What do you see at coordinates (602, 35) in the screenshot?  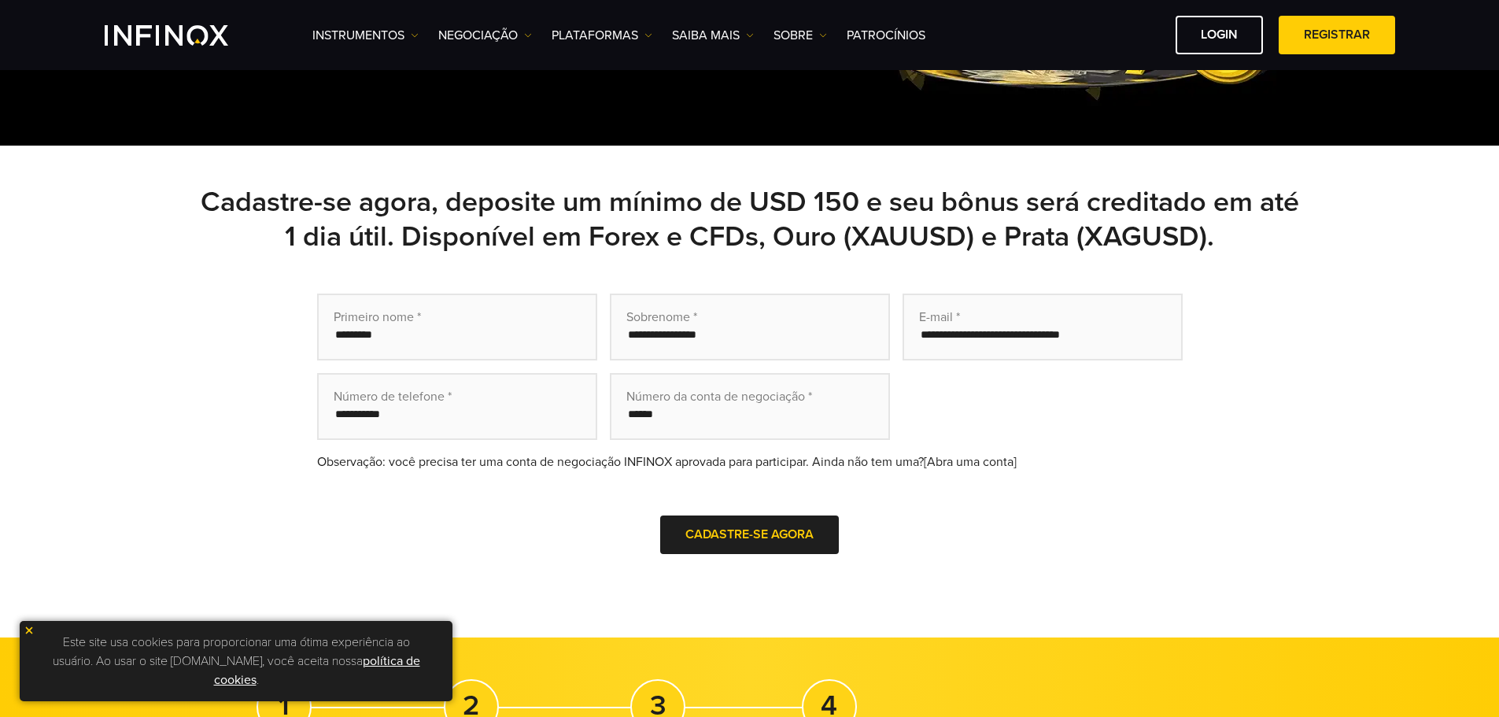 I see `a: PLATAFORMAS` at bounding box center [602, 35].